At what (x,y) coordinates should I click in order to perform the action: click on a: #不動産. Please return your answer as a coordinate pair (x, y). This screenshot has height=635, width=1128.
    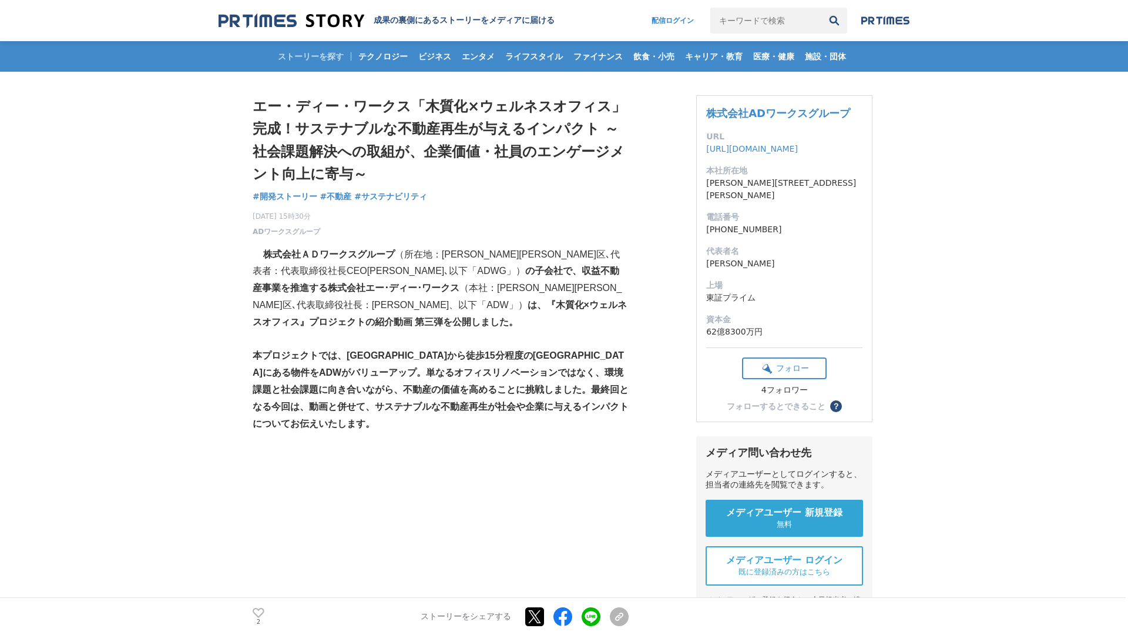
    Looking at the image, I should click on (336, 196).